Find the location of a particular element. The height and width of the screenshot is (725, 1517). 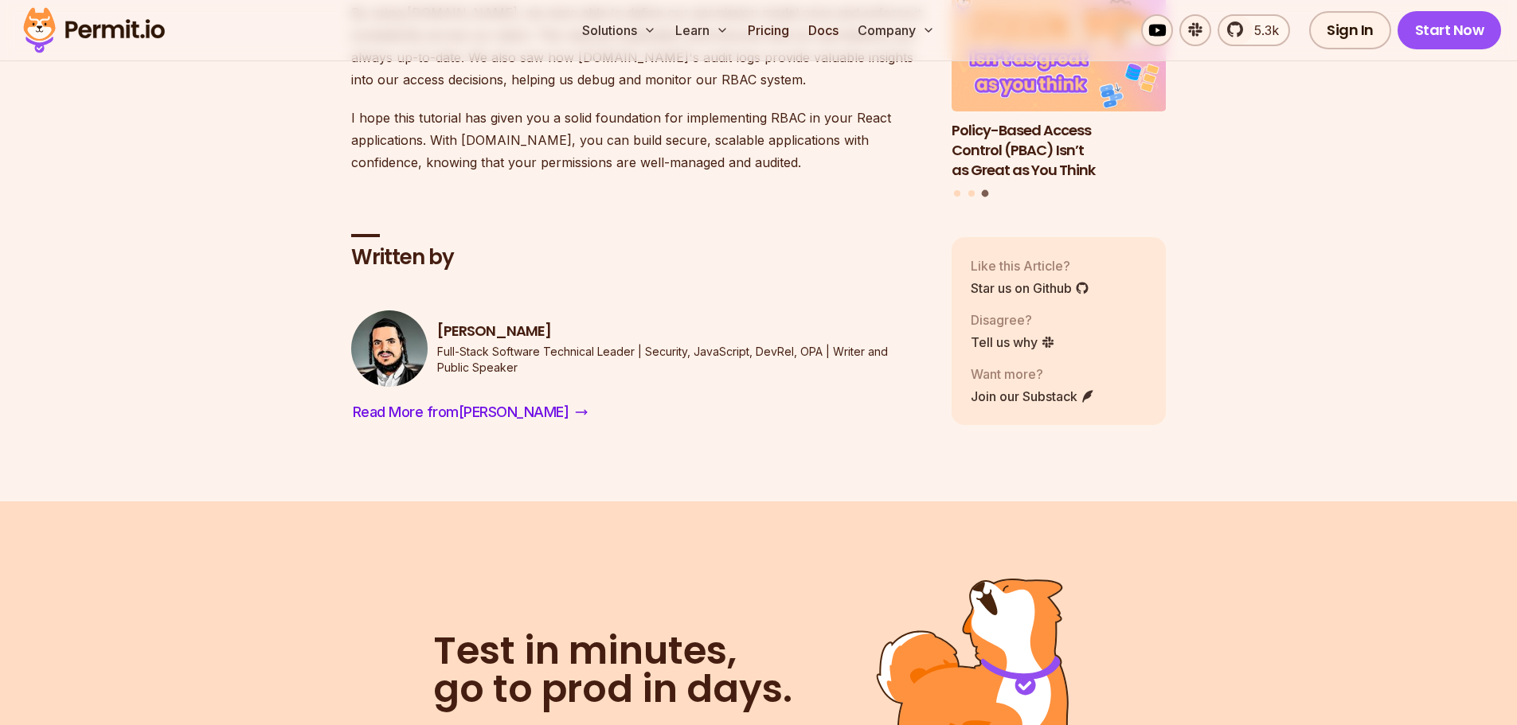

button: Go to slide 1 is located at coordinates (957, 194).